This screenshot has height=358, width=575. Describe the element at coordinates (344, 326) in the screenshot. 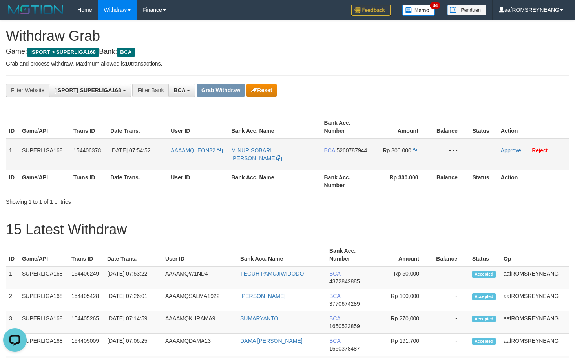

I see `span: Copy 1650533859 to clipboard` at that location.